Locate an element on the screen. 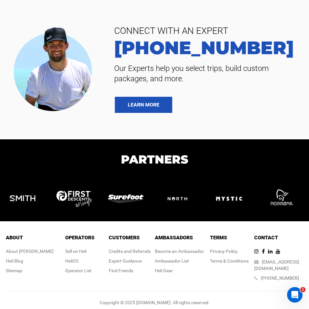 The image size is (309, 309). a: Expert Guidance is located at coordinates (125, 261).